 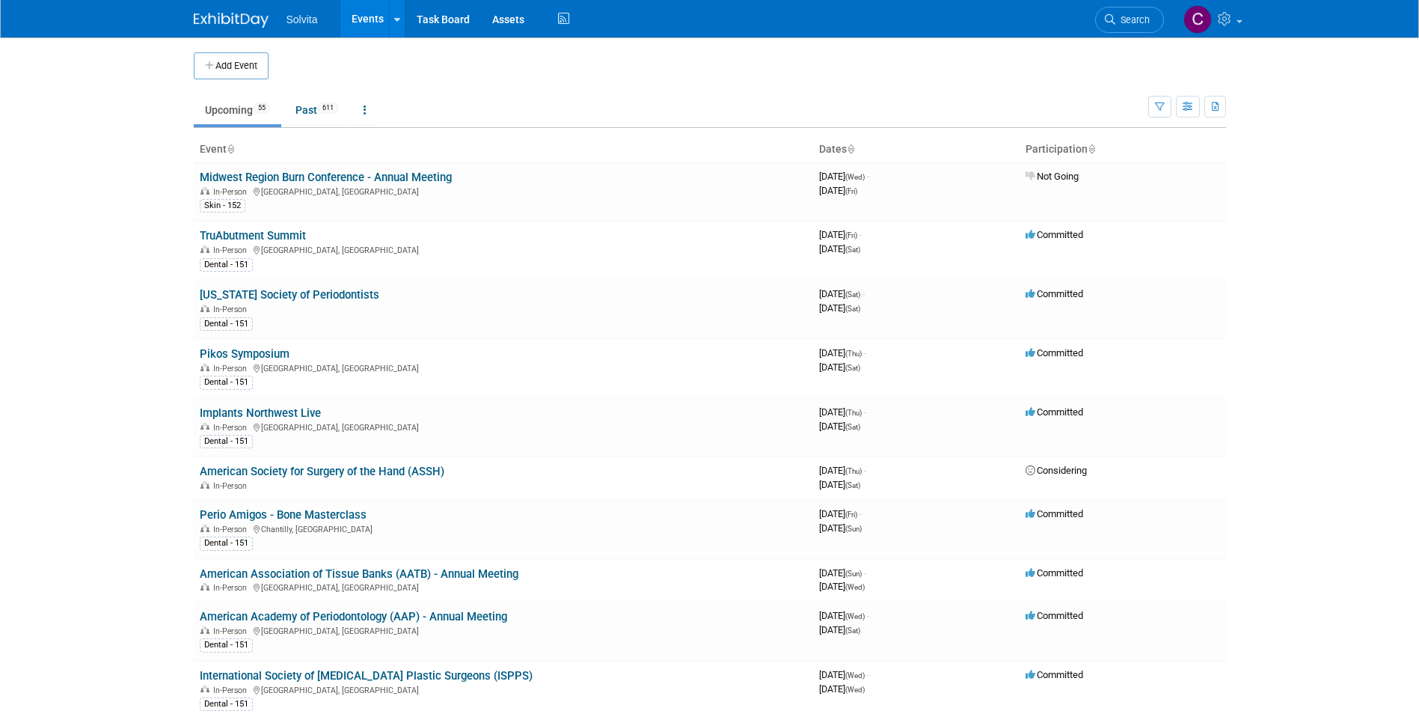 I want to click on a: American Society for Surgery of the Hand (ASSH), so click(x=322, y=471).